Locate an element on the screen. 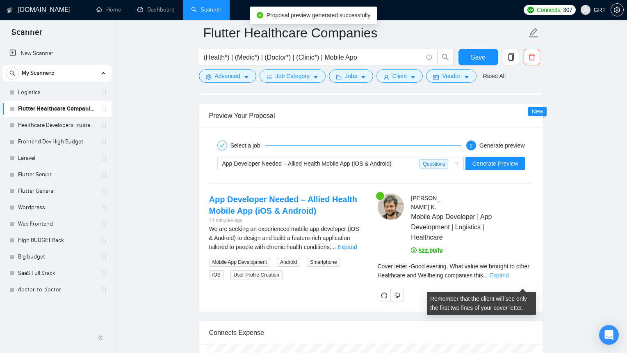  a: App Developer Needed – Allied Health Mobile App (iOS & Android) is located at coordinates (284, 205).